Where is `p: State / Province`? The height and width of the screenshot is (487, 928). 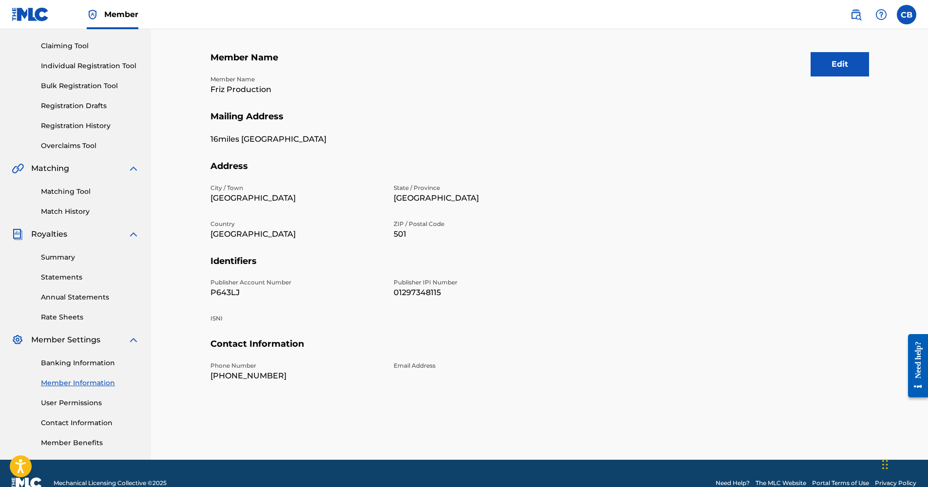 p: State / Province is located at coordinates (479, 188).